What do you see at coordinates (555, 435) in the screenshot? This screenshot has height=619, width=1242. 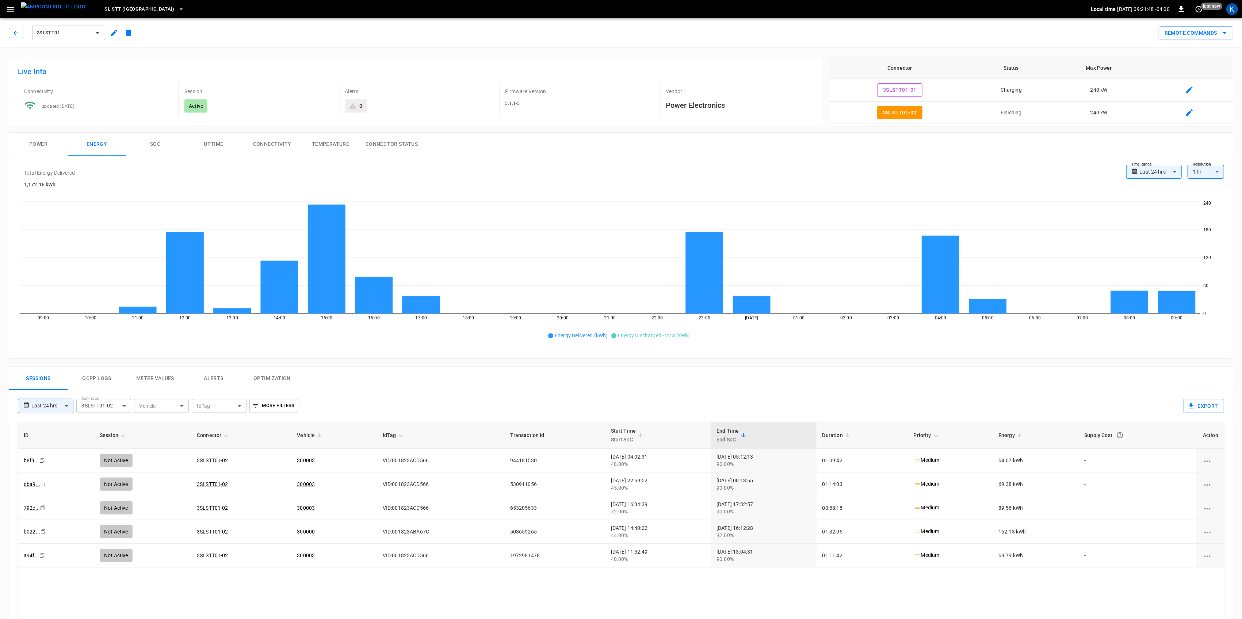 I see `th: Transaction Id` at bounding box center [555, 435].